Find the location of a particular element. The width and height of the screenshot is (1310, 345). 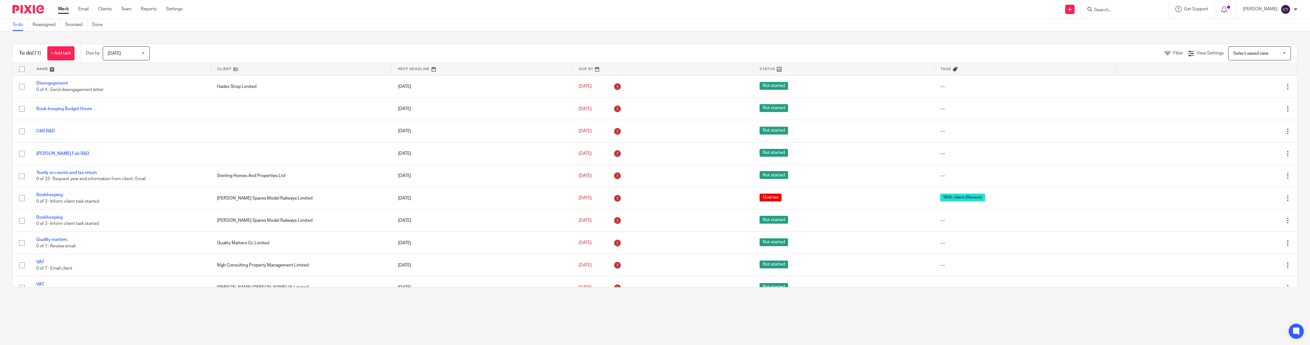

a: Book-keeping Budget Hours is located at coordinates (64, 109).